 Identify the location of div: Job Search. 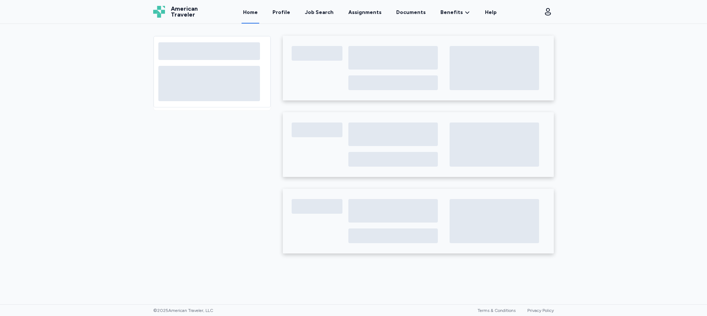
(319, 13).